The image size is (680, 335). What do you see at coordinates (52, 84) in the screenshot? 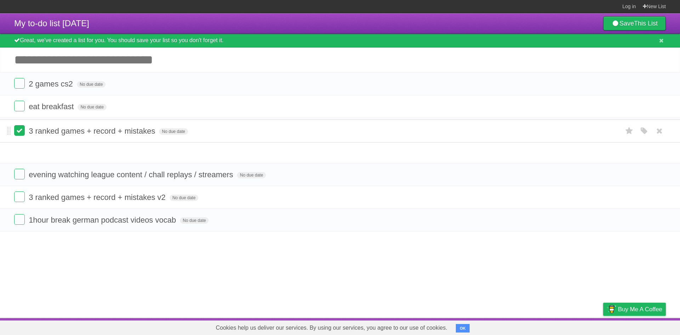
I see `span: 2 games cs2` at bounding box center [52, 84].